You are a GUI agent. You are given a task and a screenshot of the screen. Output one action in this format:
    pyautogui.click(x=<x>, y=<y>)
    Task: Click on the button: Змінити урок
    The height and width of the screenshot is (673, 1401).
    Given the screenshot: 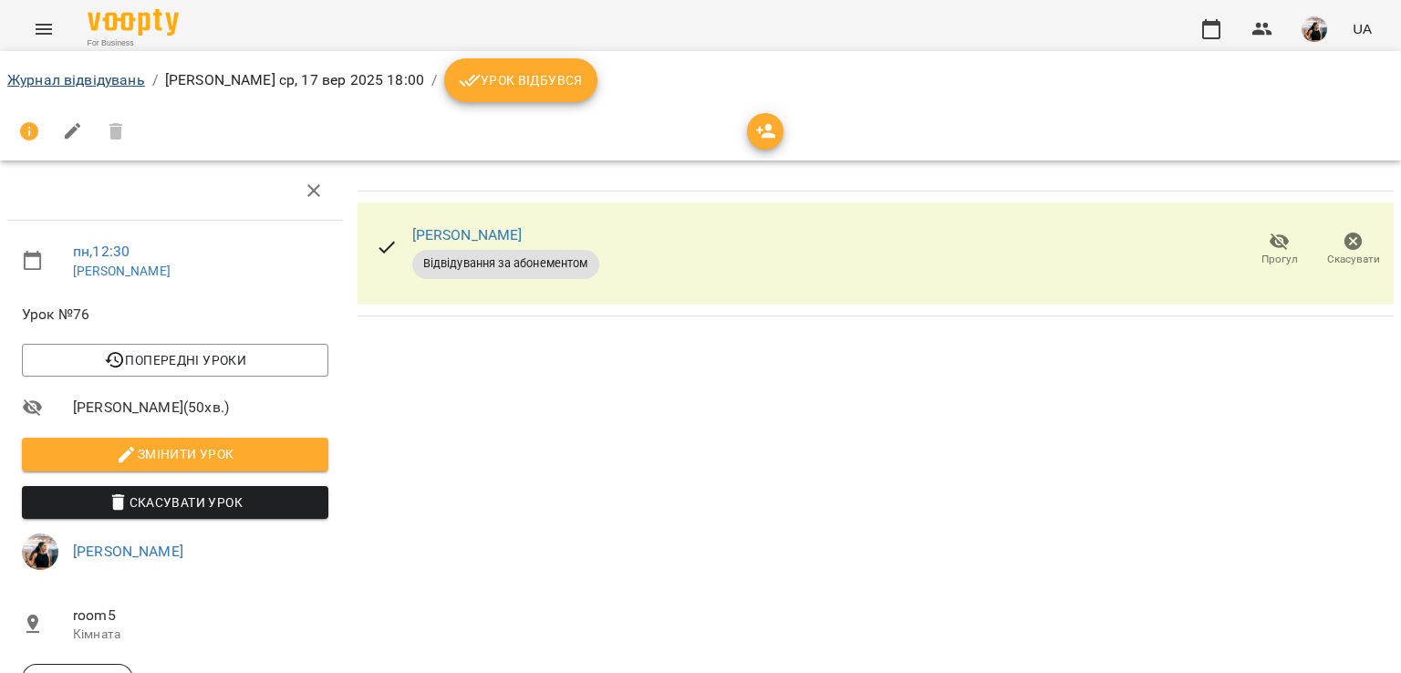 What is the action you would take?
    pyautogui.click(x=175, y=454)
    